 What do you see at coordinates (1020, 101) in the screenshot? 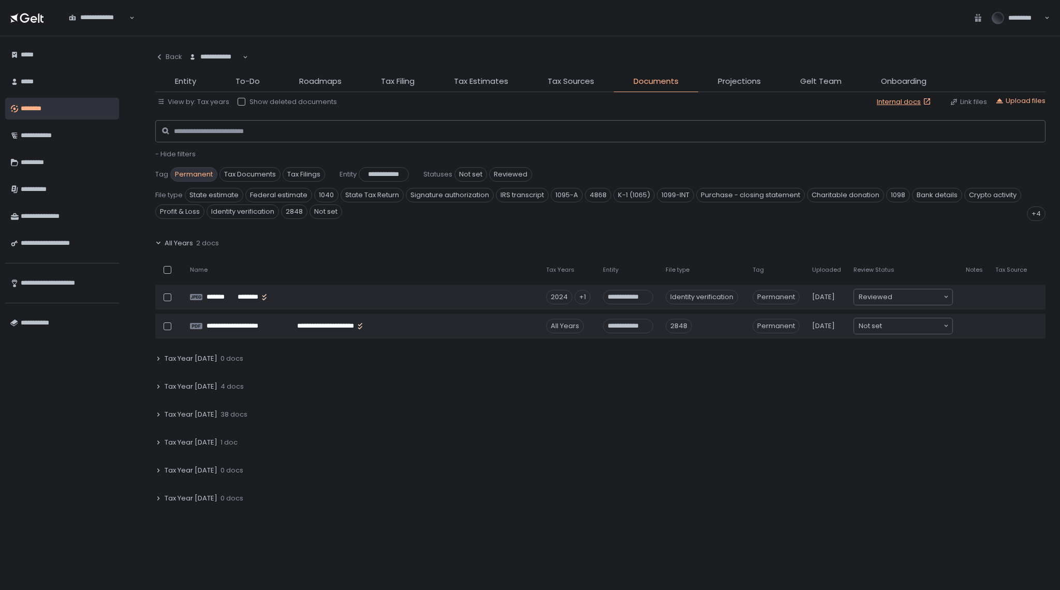
I see `div: Upload files` at bounding box center [1020, 101].